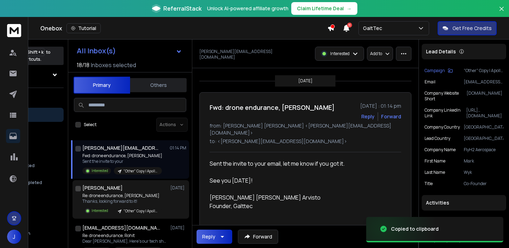 This screenshot has height=248, width=509. Describe the element at coordinates (122, 162) in the screenshot. I see `p: Sent the invite to your` at that location.